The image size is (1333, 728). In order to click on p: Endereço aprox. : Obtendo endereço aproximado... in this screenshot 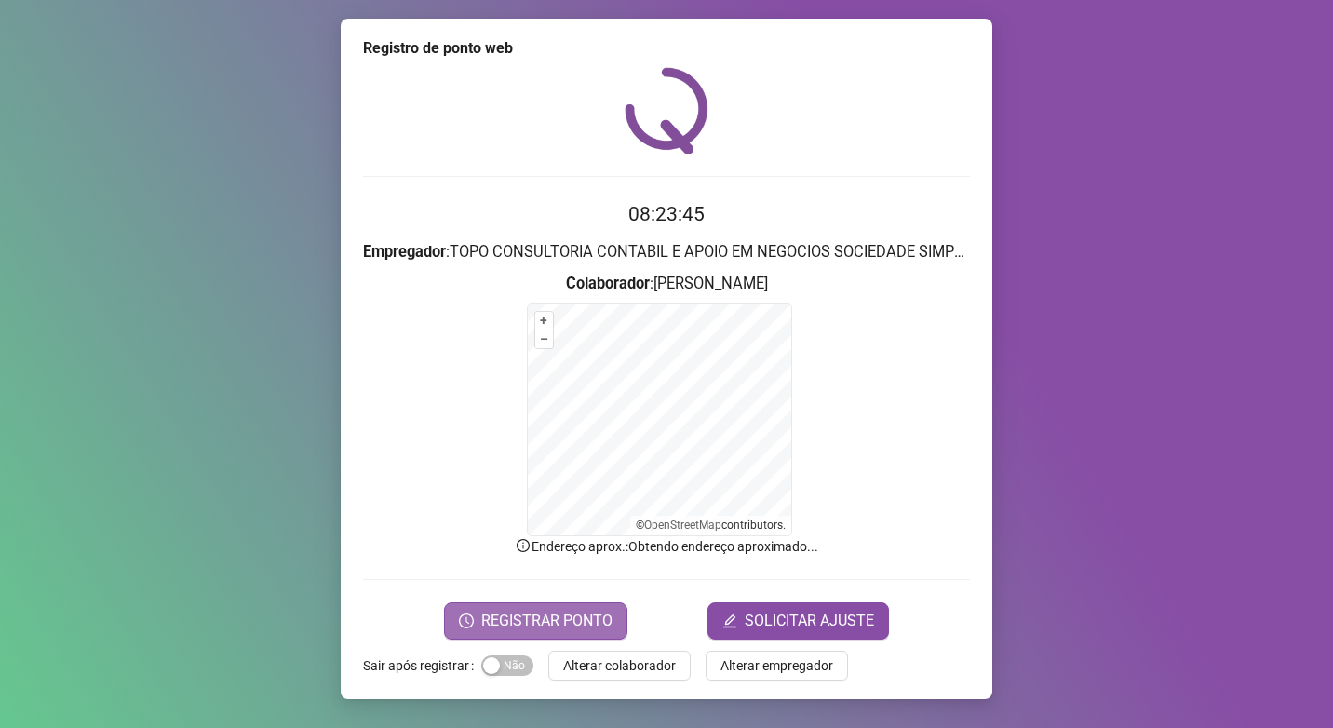, I will do `click(666, 546)`.